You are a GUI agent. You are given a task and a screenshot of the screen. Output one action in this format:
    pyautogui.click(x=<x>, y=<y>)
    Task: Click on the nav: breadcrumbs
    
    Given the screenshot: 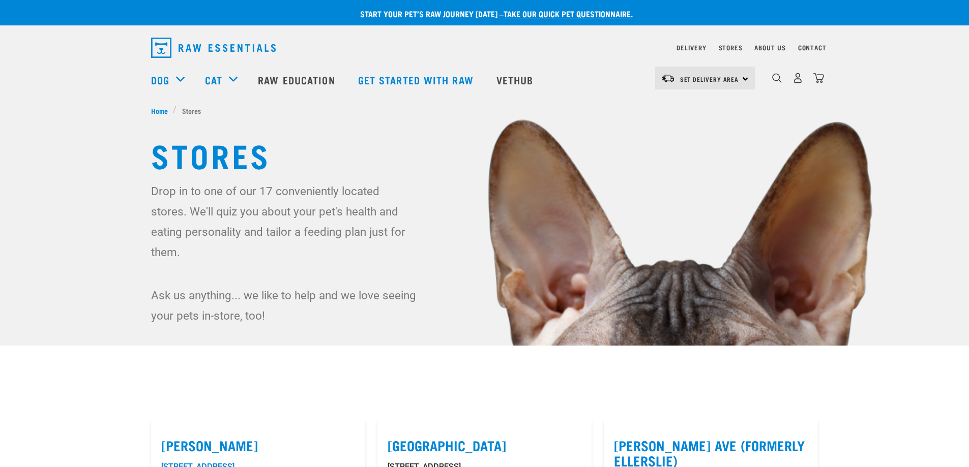 What is the action you would take?
    pyautogui.click(x=485, y=110)
    